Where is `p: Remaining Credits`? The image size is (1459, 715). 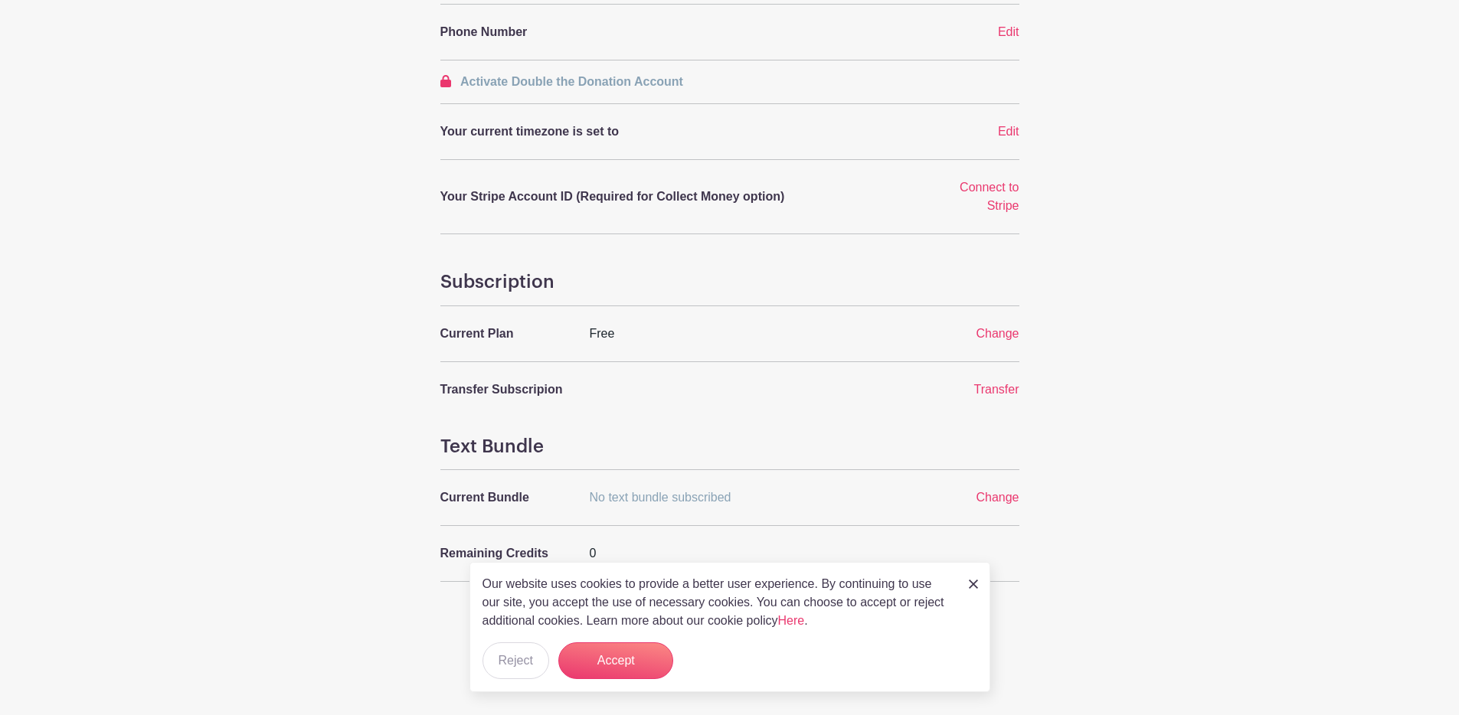 p: Remaining Credits is located at coordinates (505, 554).